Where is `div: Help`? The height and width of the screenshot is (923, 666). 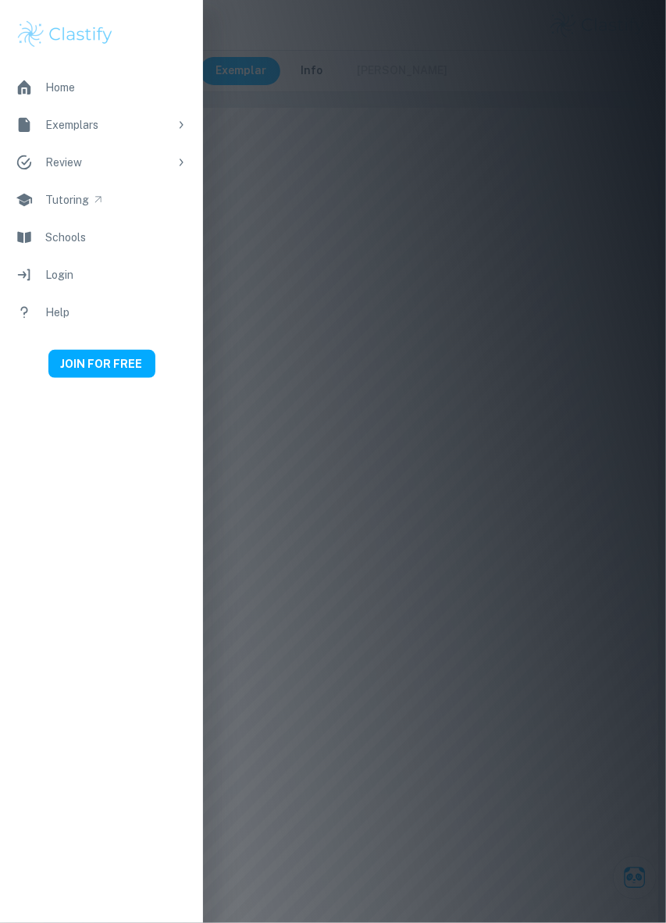 div: Help is located at coordinates (57, 312).